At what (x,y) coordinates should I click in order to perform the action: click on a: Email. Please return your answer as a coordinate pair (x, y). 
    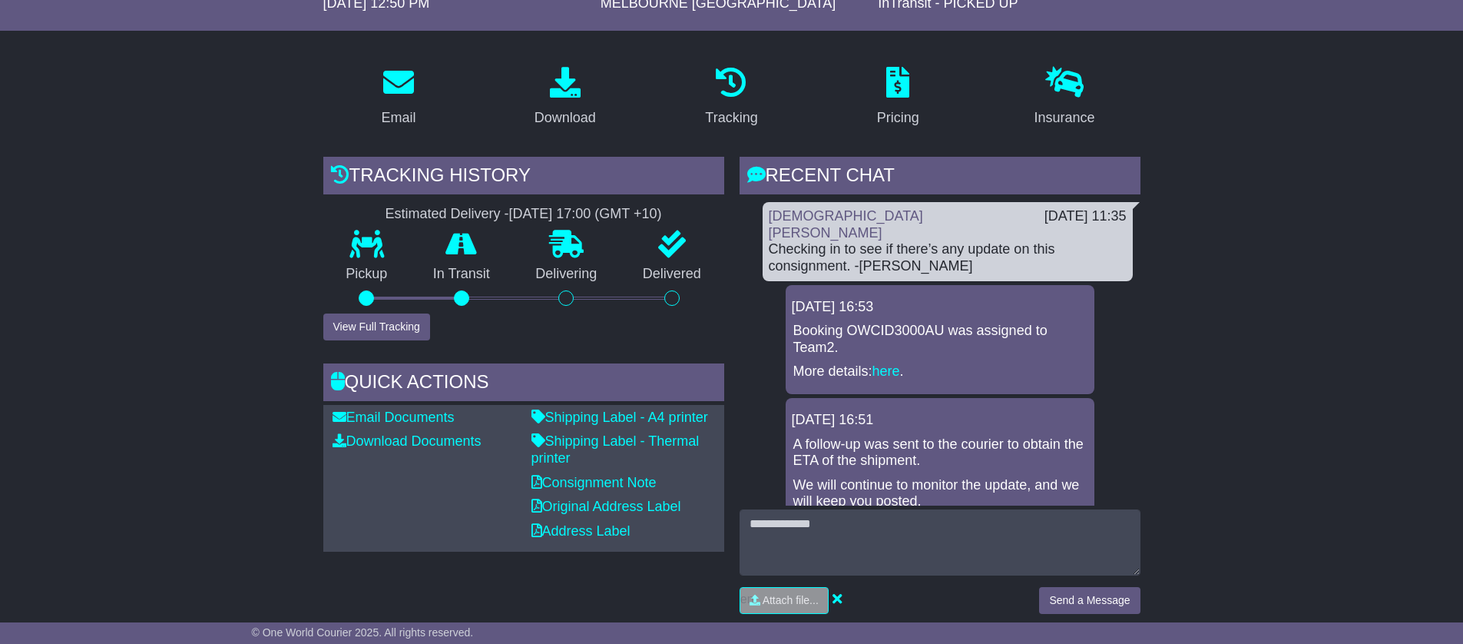
    Looking at the image, I should click on (398, 98).